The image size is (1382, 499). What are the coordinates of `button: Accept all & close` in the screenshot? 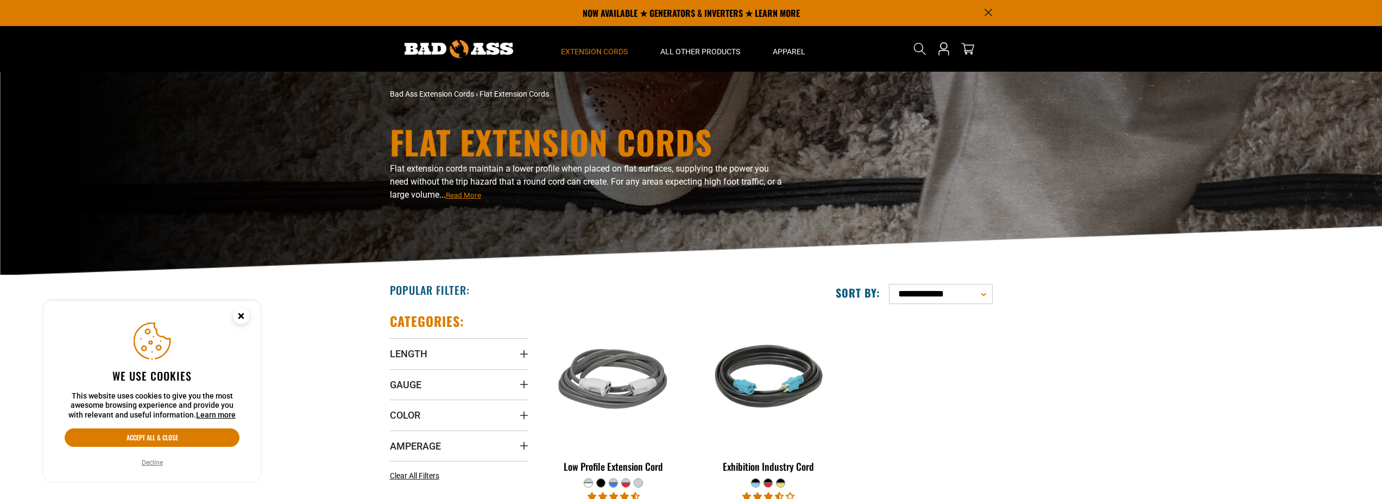 It's located at (152, 438).